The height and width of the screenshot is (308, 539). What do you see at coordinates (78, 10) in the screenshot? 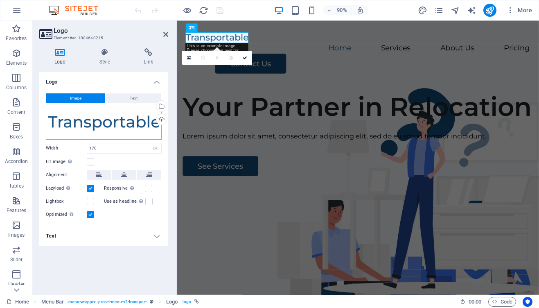
I see `img: Editor Logo` at bounding box center [78, 10].